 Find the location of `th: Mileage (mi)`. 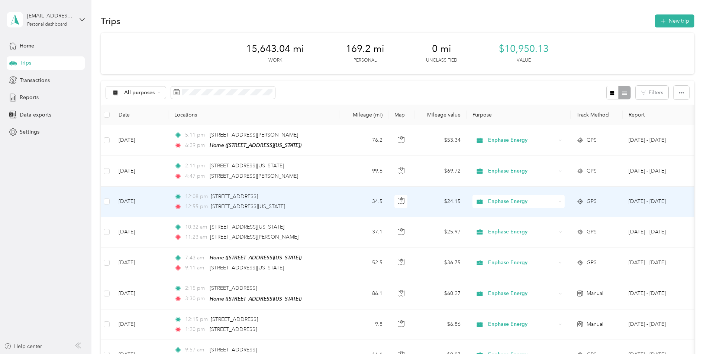

th: Mileage (mi) is located at coordinates (364, 115).